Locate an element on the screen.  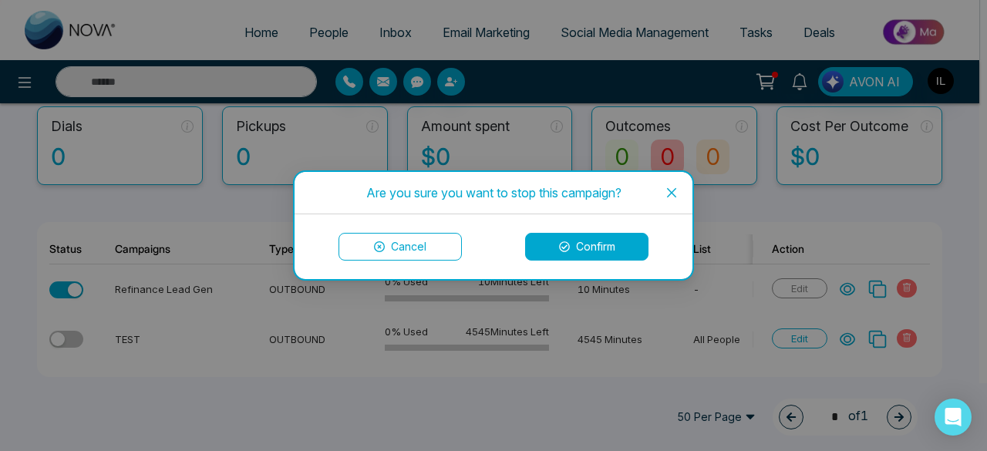
span: close is located at coordinates (672, 193).